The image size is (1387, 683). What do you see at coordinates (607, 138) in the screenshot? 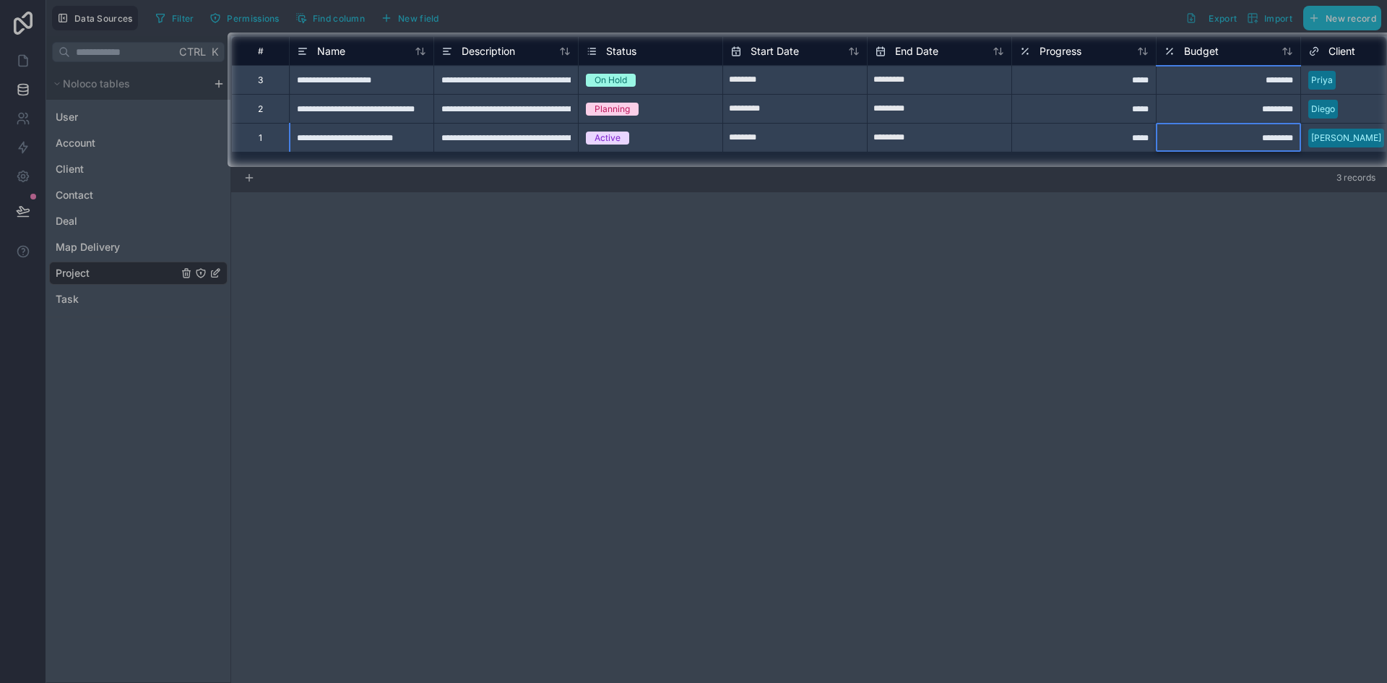
I see `div: Active` at bounding box center [607, 138].